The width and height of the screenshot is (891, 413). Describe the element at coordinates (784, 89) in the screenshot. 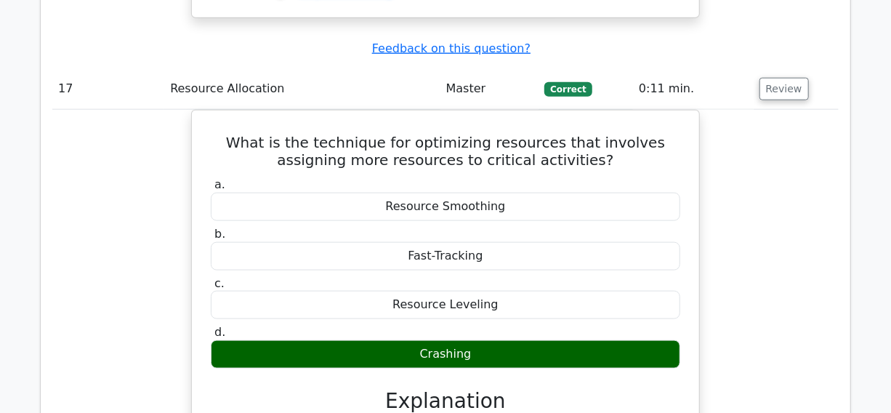

I see `button: Review` at that location.